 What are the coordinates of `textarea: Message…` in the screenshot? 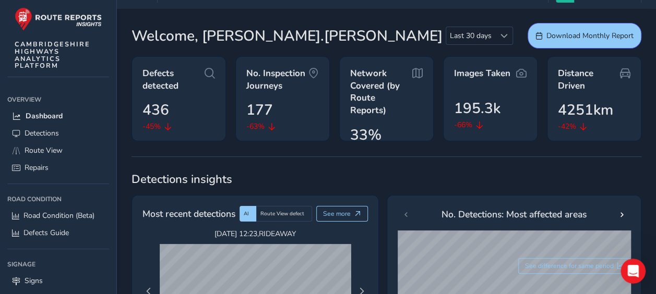 It's located at (104, 201).